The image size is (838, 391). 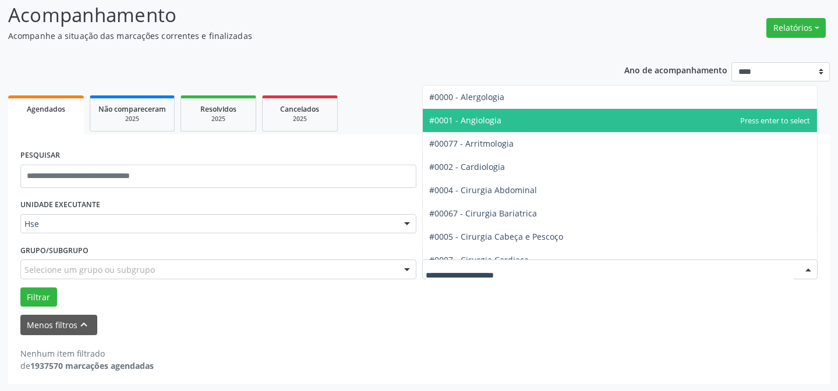 I want to click on span: #0007 - Cirurgia Cardiaca, so click(x=479, y=260).